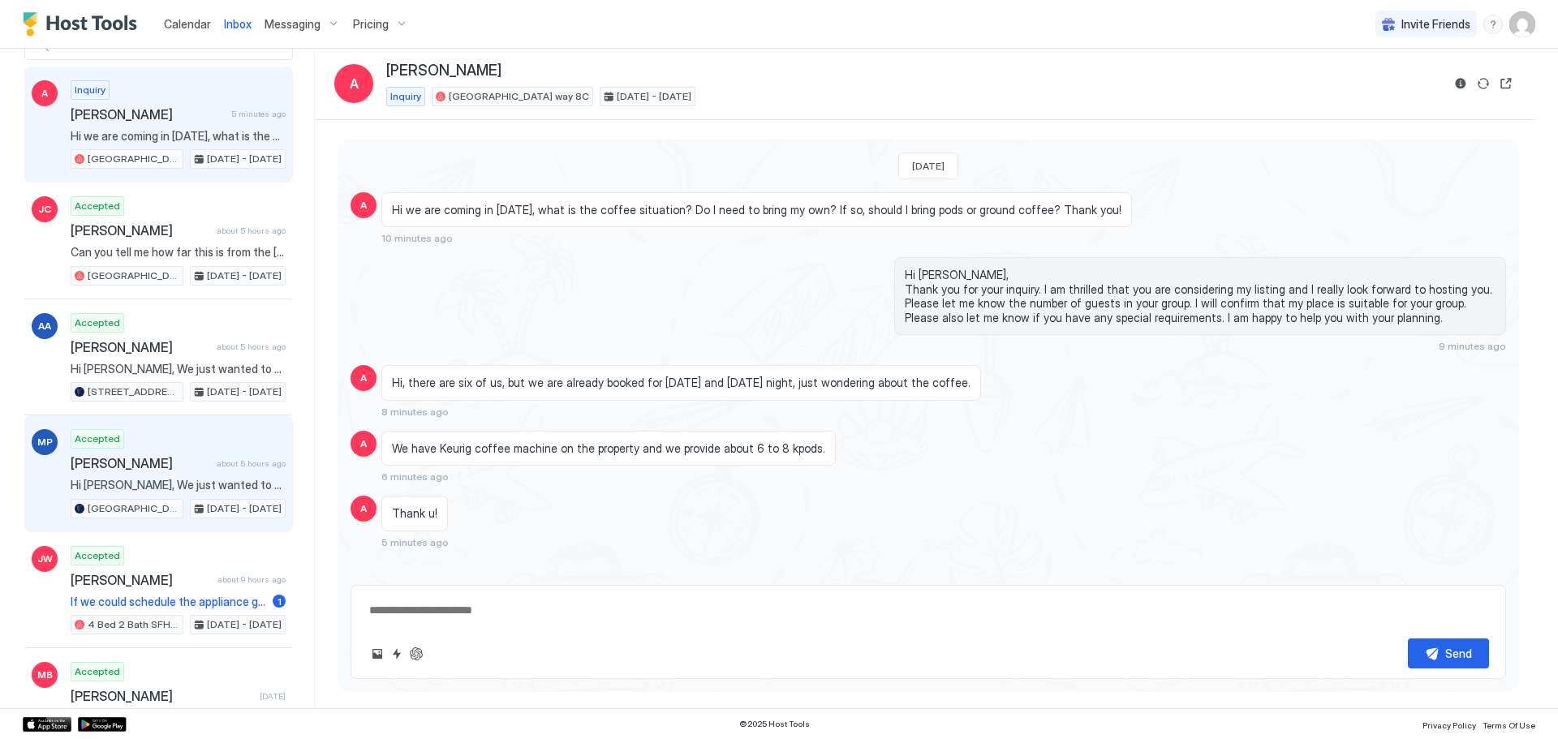 The image size is (1558, 739). Describe the element at coordinates (1484, 84) in the screenshot. I see `button: Sync reservation` at that location.